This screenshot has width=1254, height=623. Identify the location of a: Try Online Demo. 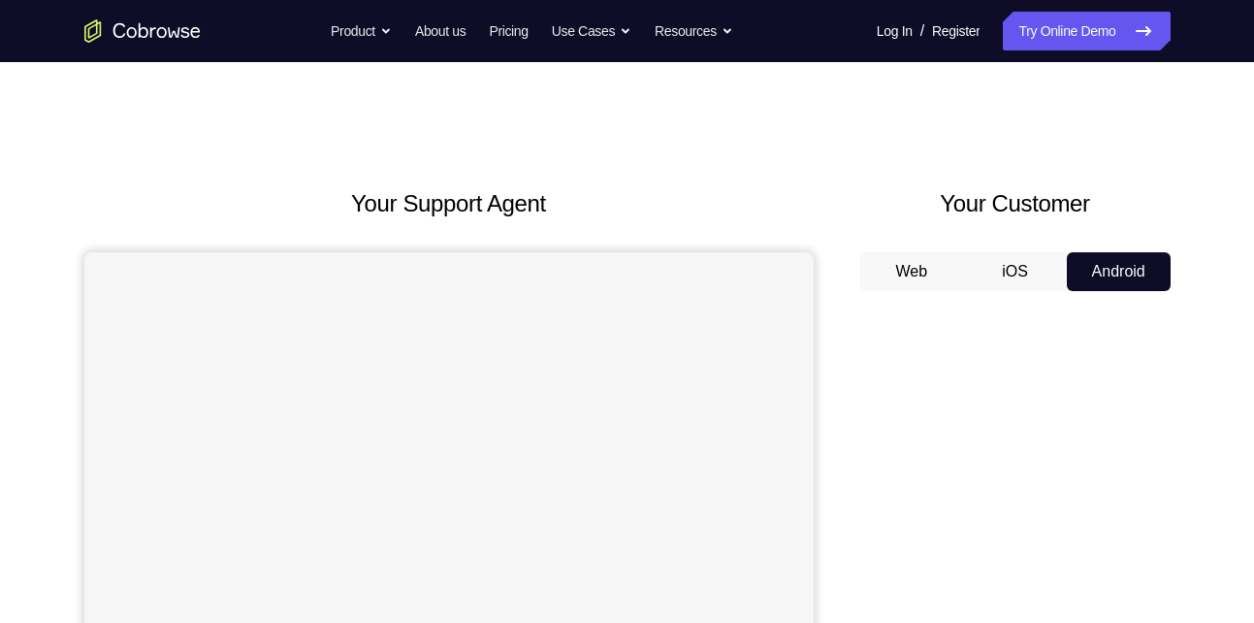
(1086, 31).